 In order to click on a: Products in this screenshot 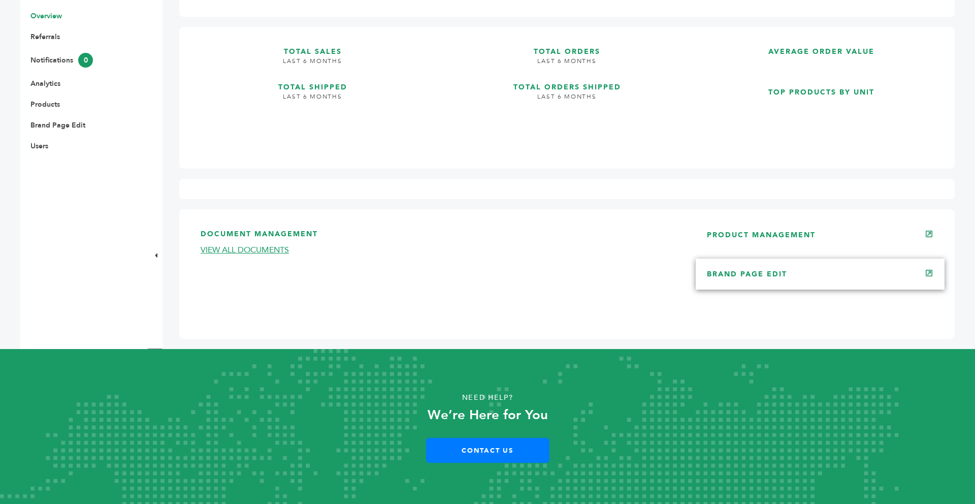, I will do `click(45, 104)`.